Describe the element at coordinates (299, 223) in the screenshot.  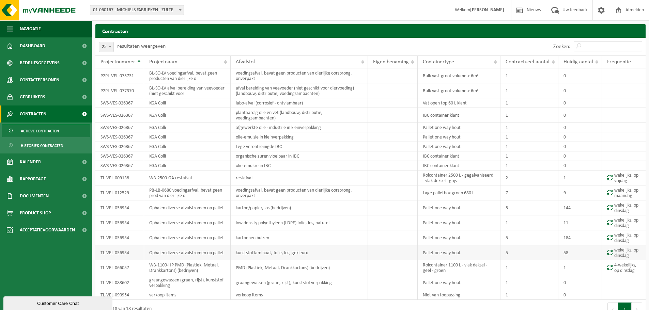
I see `td: low density polyethyleen (LDPE) folie, los, naturel` at that location.